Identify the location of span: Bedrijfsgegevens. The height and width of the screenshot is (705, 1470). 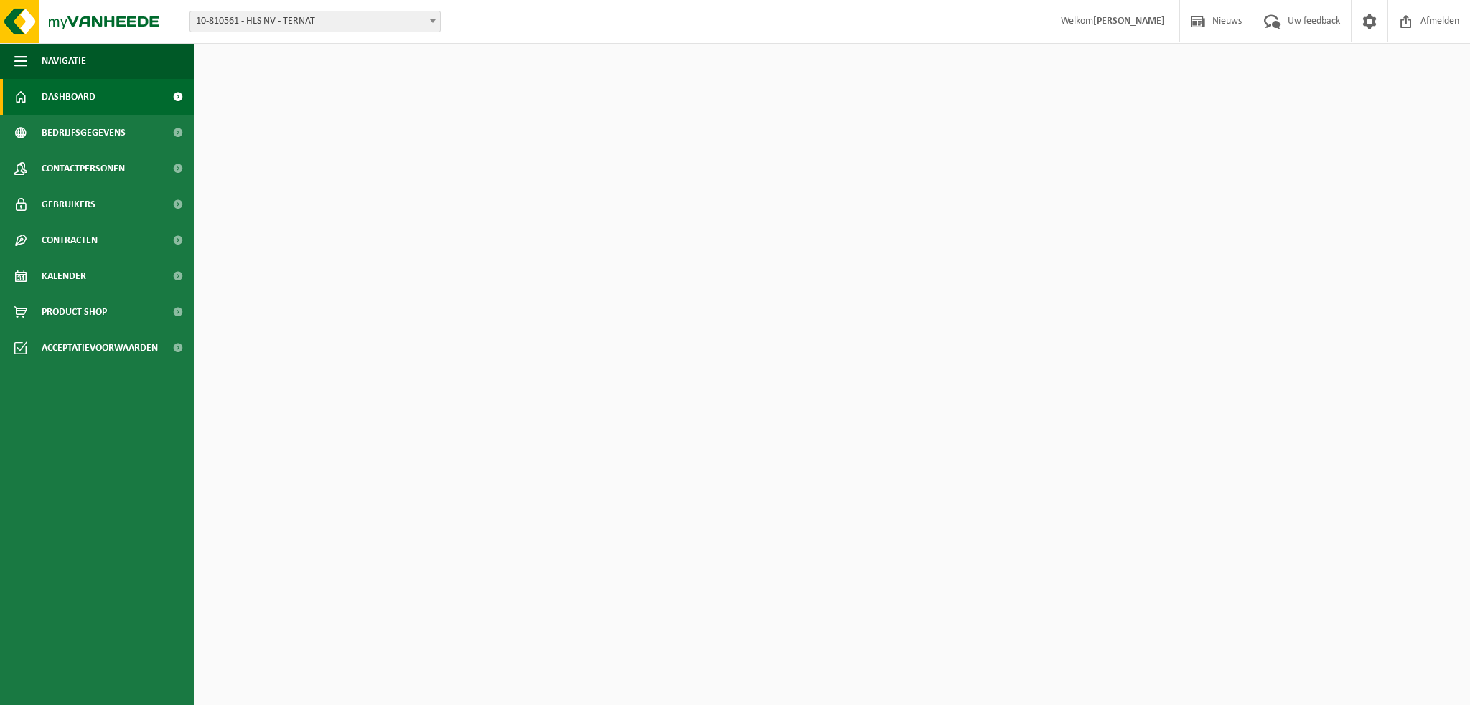
(83, 133).